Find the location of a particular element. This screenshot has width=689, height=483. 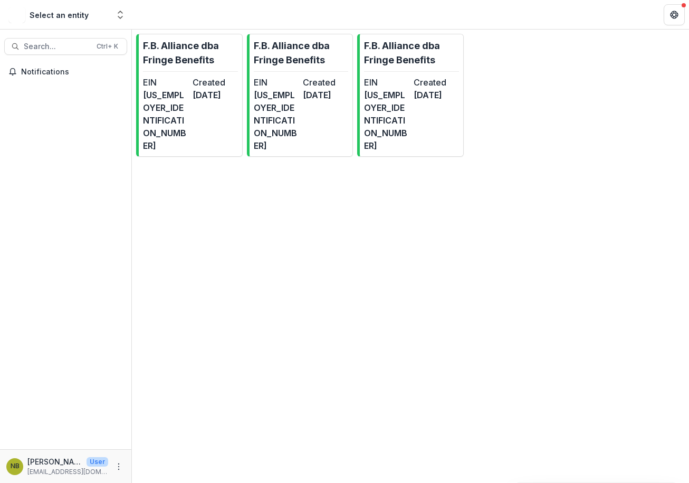

button: More is located at coordinates (119, 466).